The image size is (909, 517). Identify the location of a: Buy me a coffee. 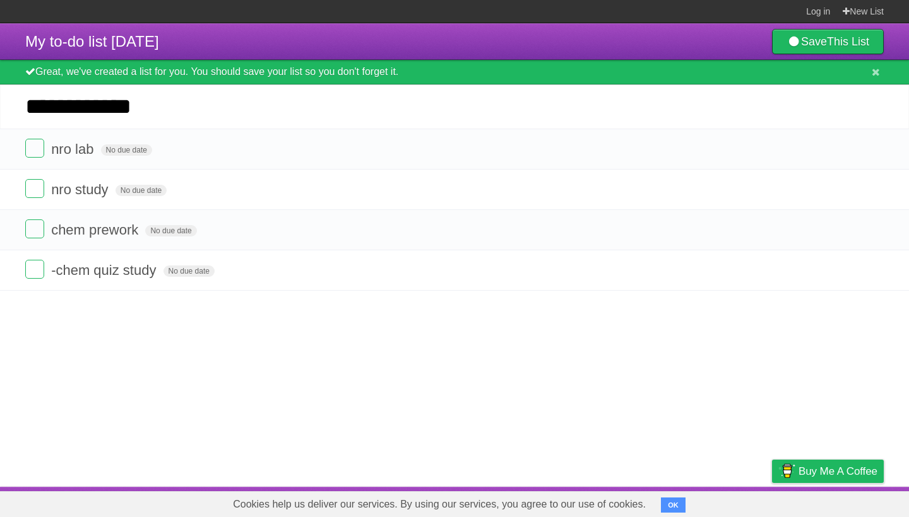
(827, 471).